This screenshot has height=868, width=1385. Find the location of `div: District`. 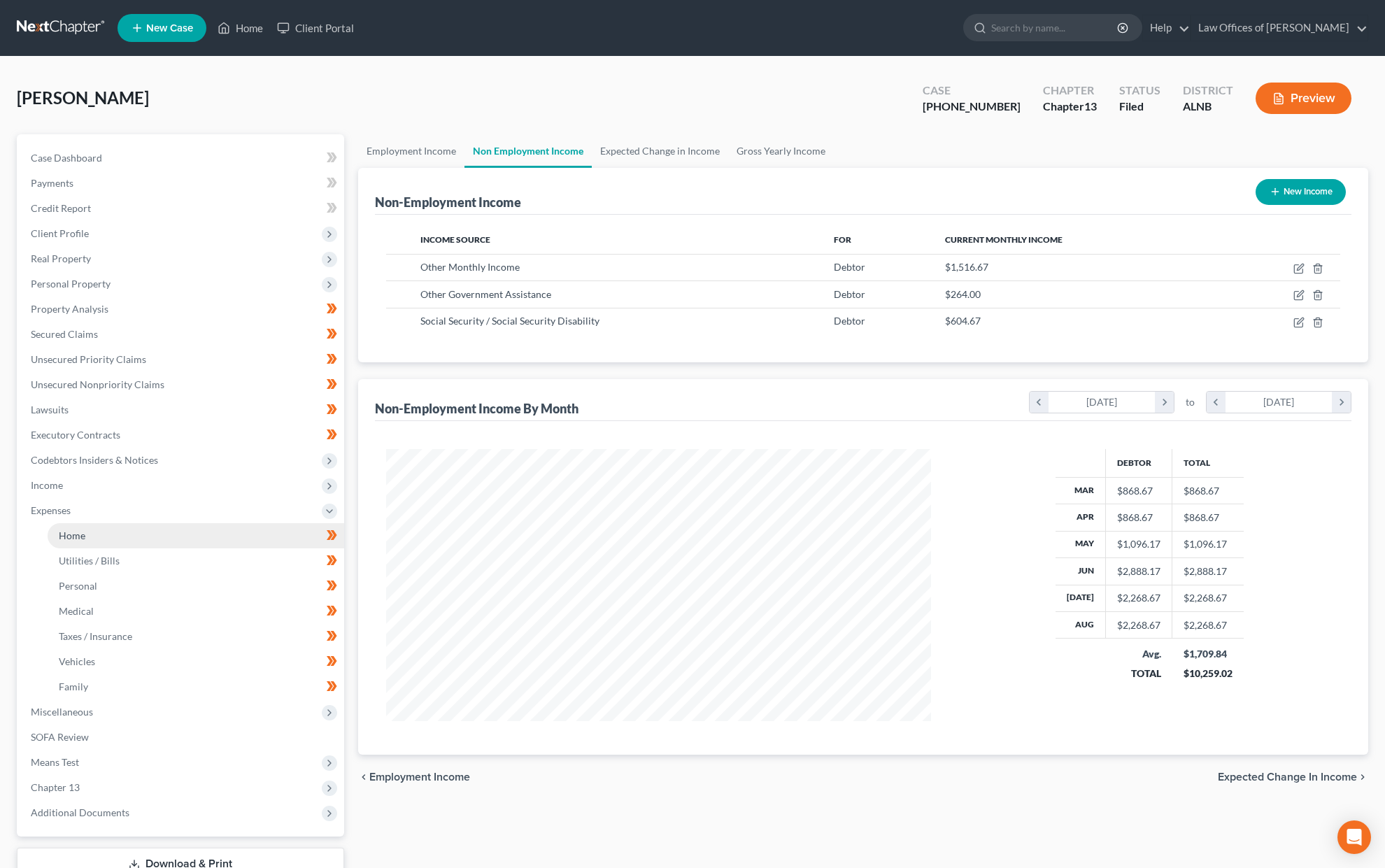

div: District is located at coordinates (1209, 90).